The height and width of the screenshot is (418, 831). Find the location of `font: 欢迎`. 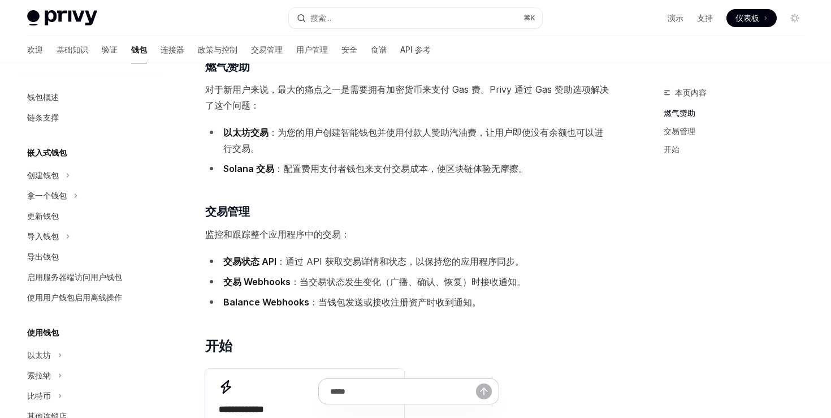

font: 欢迎 is located at coordinates (35, 49).